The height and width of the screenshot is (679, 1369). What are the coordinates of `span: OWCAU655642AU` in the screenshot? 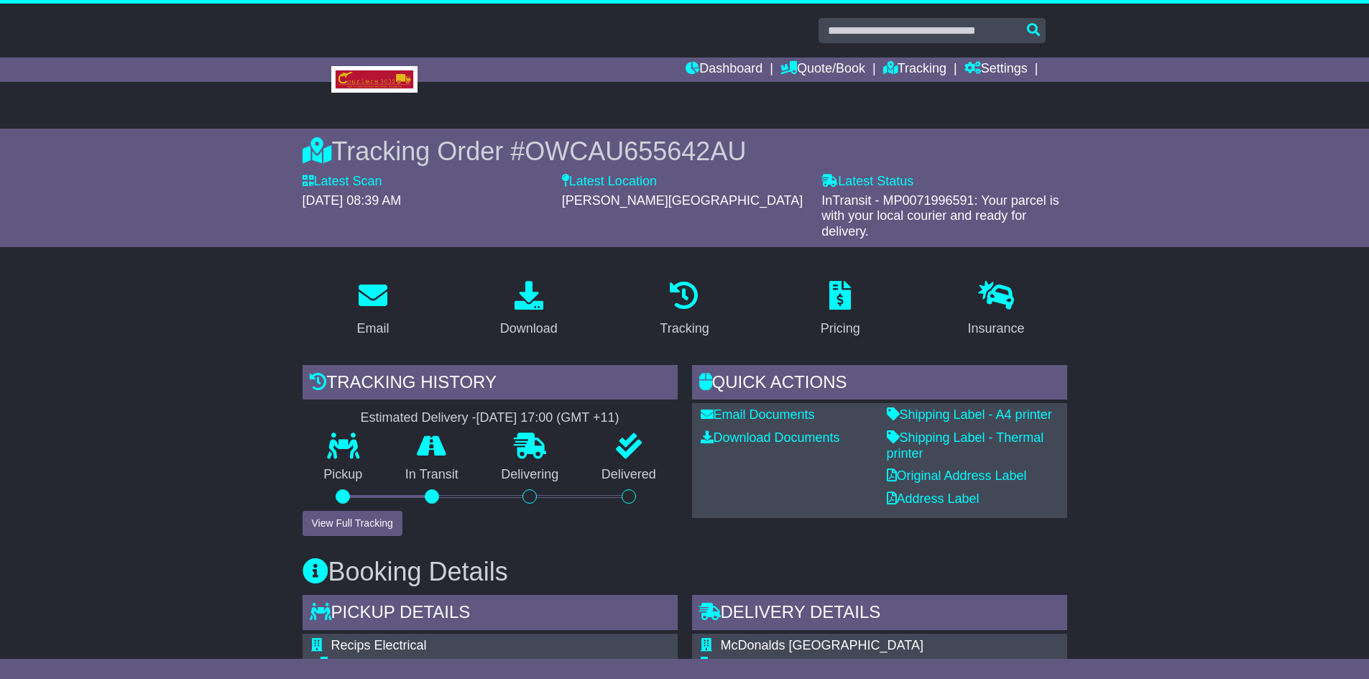 It's located at (635, 151).